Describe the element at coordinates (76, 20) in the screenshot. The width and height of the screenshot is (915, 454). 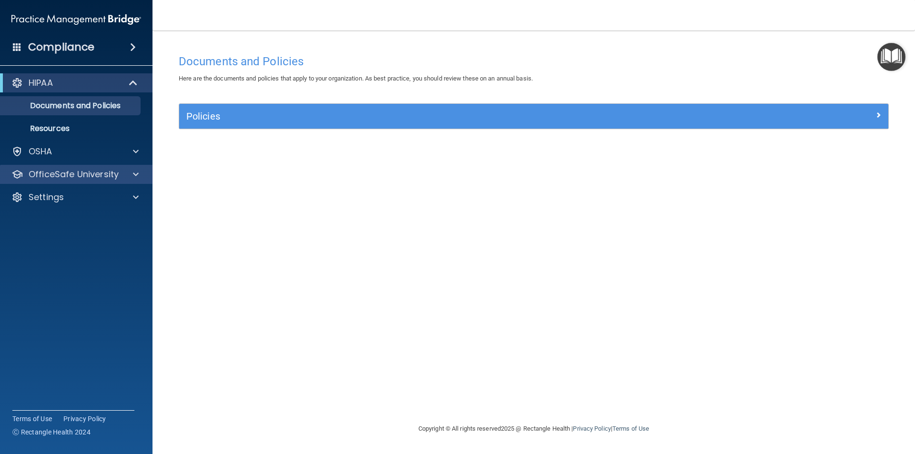
I see `img: PMB logo` at that location.